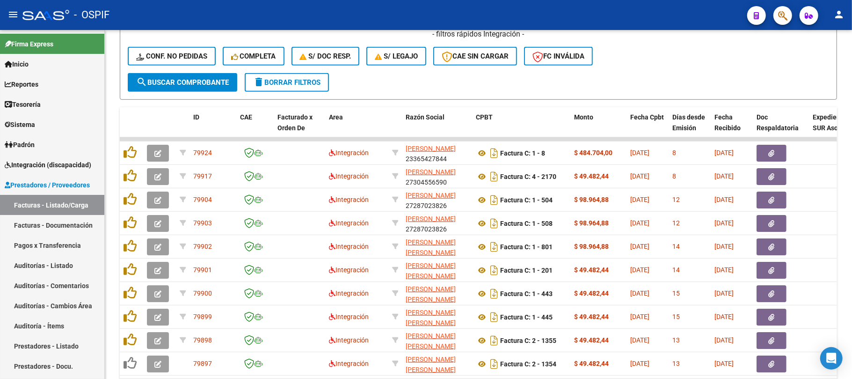 Image resolution: width=852 pixels, height=379 pixels. Describe the element at coordinates (598, 128) in the screenshot. I see `datatable-header-cell: Monto` at that location.